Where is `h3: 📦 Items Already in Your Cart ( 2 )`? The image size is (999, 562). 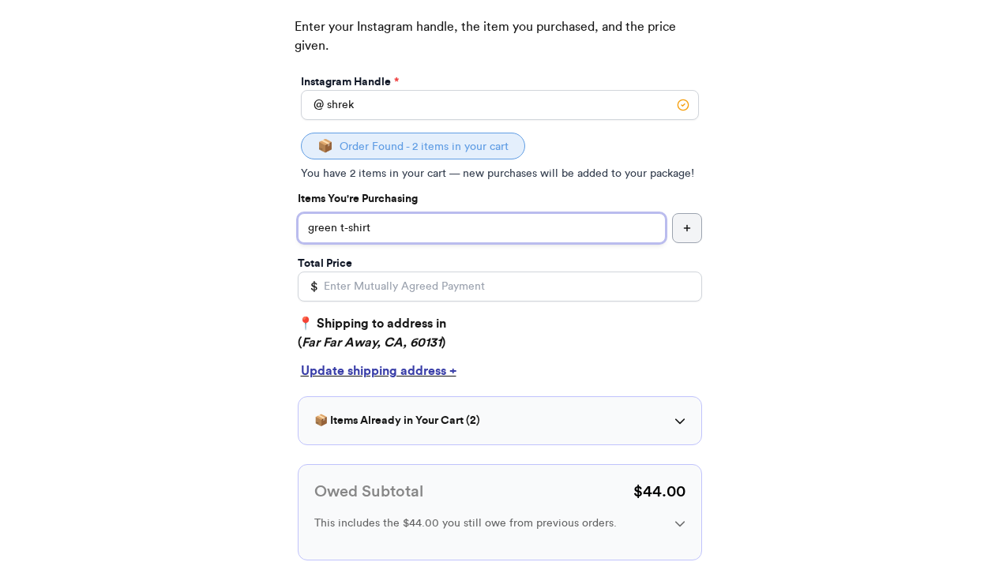
h3: 📦 Items Already in Your Cart ( 2 ) is located at coordinates (397, 421).